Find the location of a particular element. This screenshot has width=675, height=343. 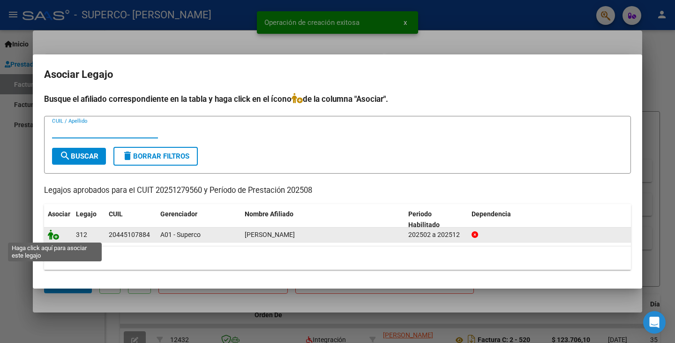

datatable-header-cell: Dependencia is located at coordinates (549, 219).